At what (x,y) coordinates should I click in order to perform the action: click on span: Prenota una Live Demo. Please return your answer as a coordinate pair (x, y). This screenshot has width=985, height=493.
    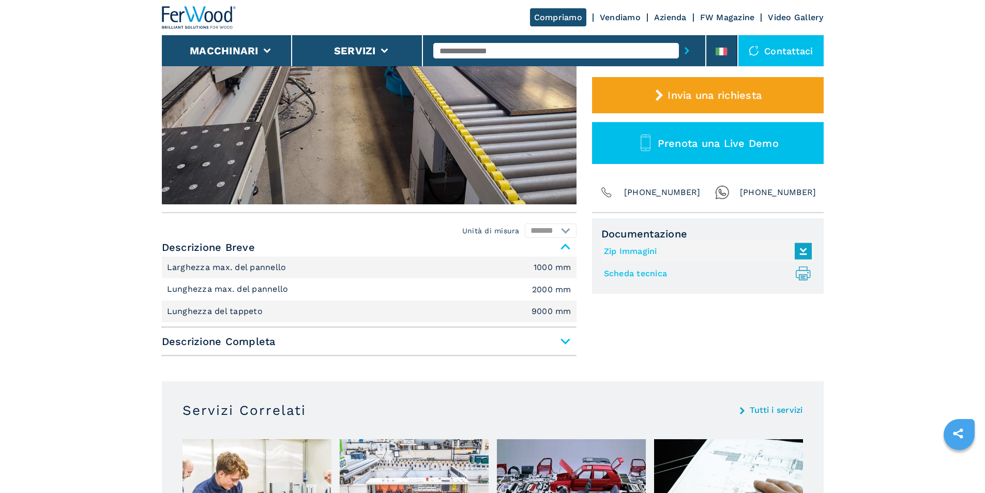
    Looking at the image, I should click on (719, 143).